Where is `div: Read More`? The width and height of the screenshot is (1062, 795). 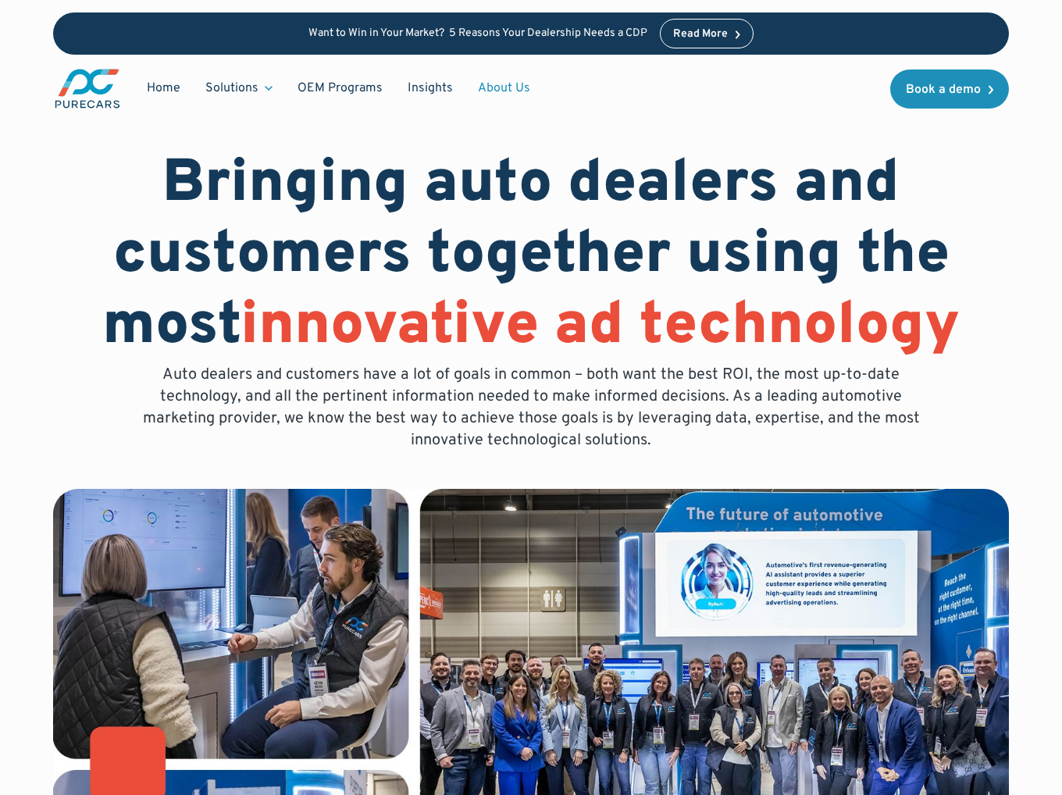 div: Read More is located at coordinates (701, 34).